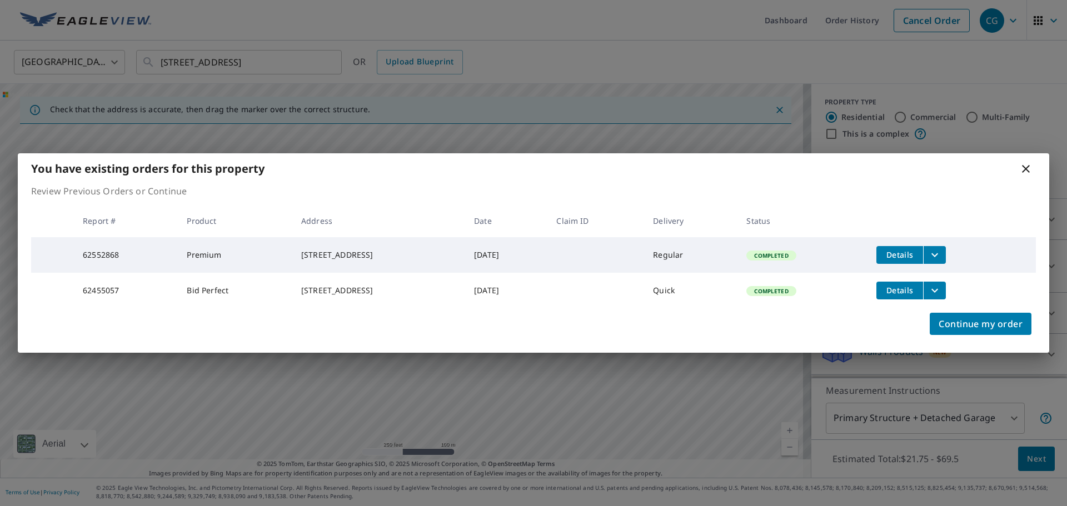  What do you see at coordinates (900, 291) in the screenshot?
I see `button: detailsBtn-62455057` at bounding box center [900, 291].